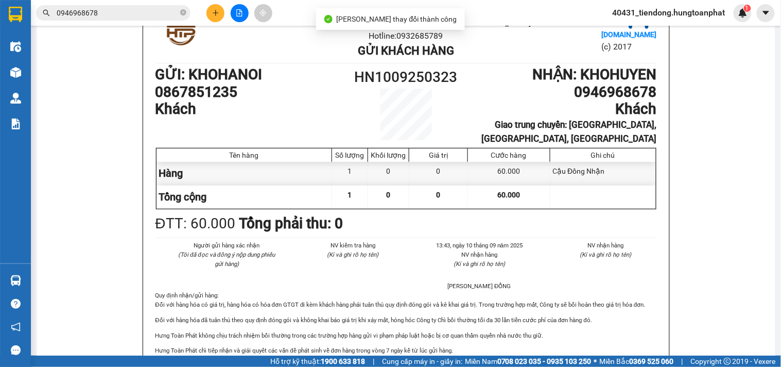 This screenshot has height=367, width=781. Describe the element at coordinates (728, 361) in the screenshot. I see `span: copyright` at that location.